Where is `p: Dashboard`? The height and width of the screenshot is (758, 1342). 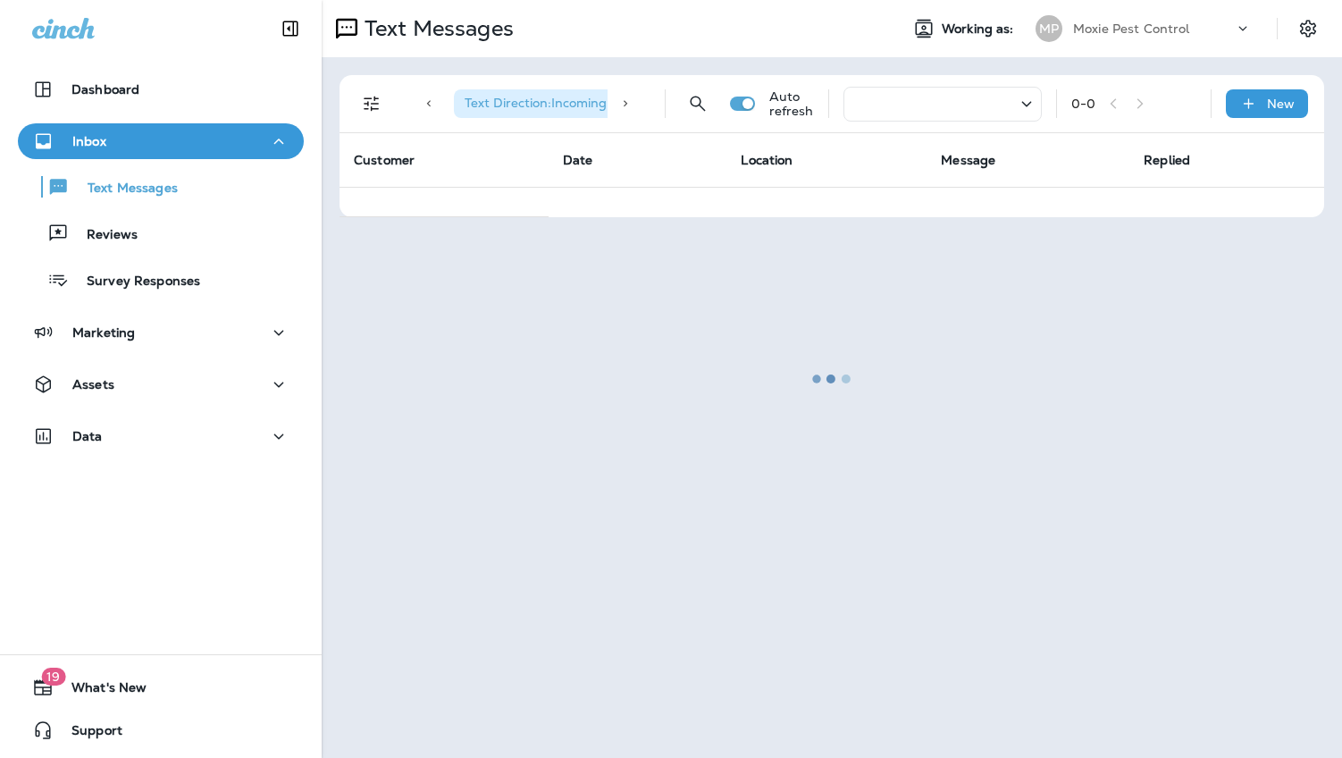 p: Dashboard is located at coordinates (105, 89).